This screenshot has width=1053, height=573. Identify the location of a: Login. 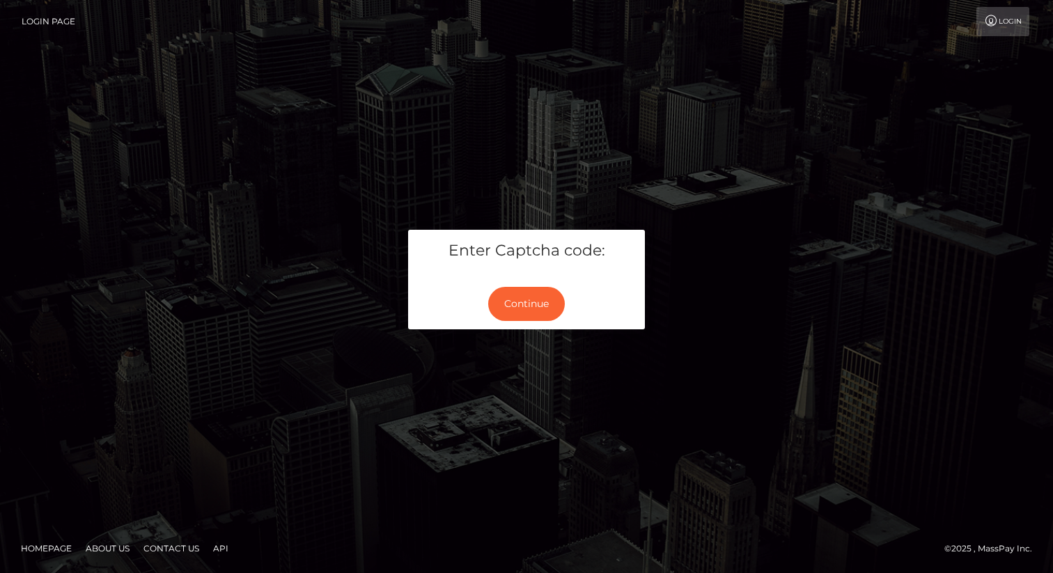
(1003, 22).